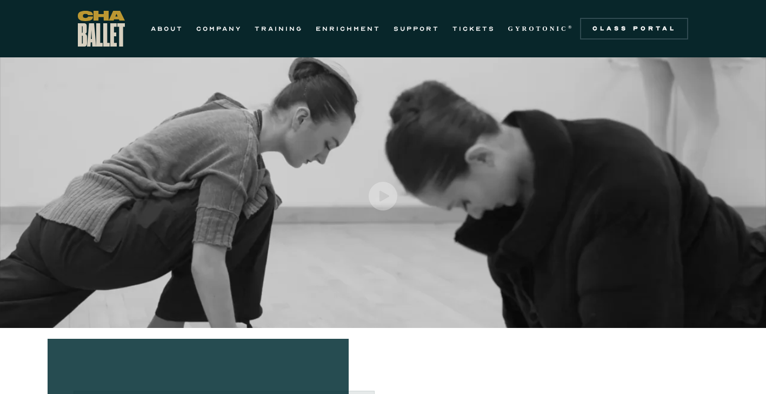  I want to click on a: TRAINING, so click(278, 29).